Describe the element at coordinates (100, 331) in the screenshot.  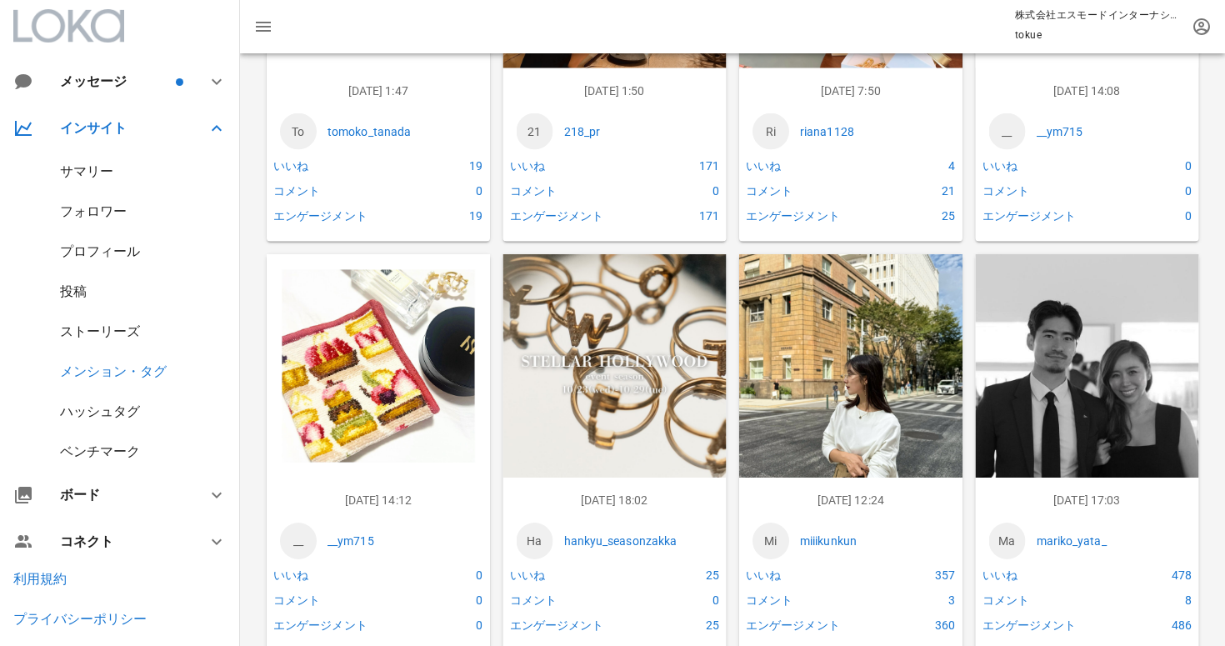
I see `div: ストーリーズ` at that location.